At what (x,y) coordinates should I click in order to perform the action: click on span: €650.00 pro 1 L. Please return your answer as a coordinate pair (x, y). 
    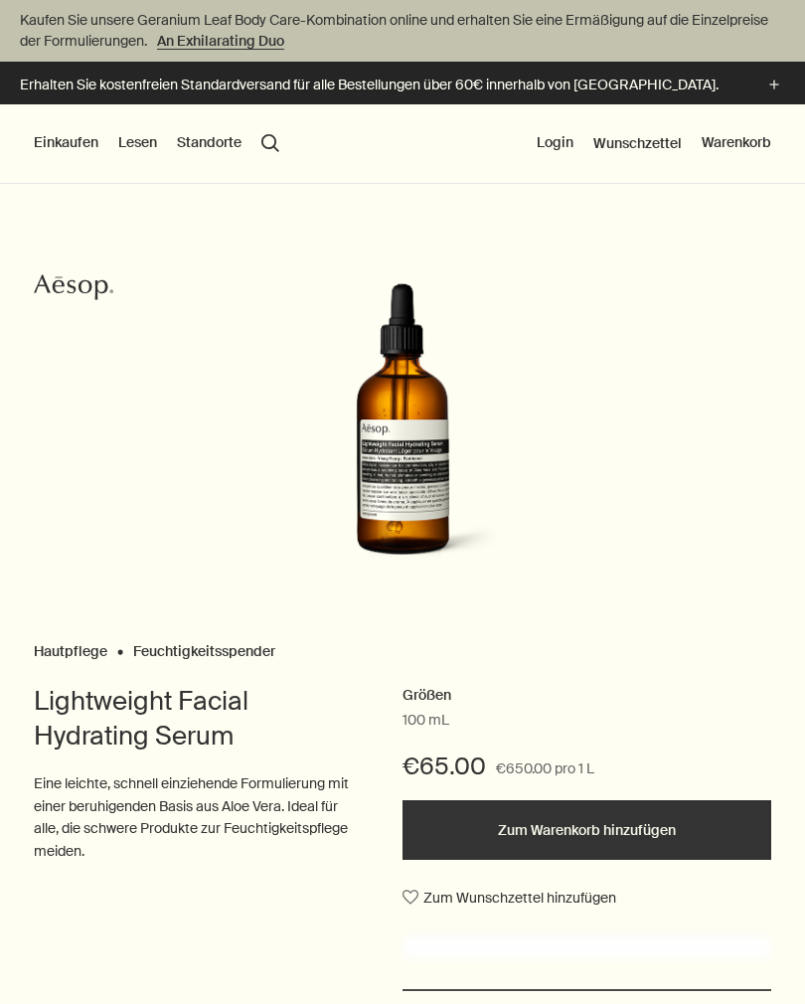
    Looking at the image, I should click on (545, 769).